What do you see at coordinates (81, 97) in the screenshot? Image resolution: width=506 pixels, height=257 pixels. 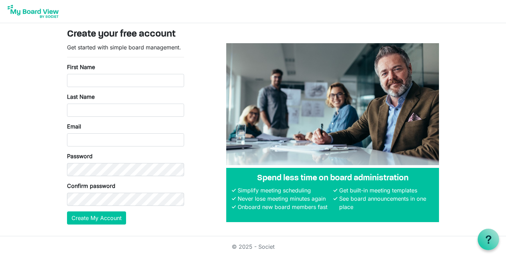 I see `label: Last Name` at bounding box center [81, 97].